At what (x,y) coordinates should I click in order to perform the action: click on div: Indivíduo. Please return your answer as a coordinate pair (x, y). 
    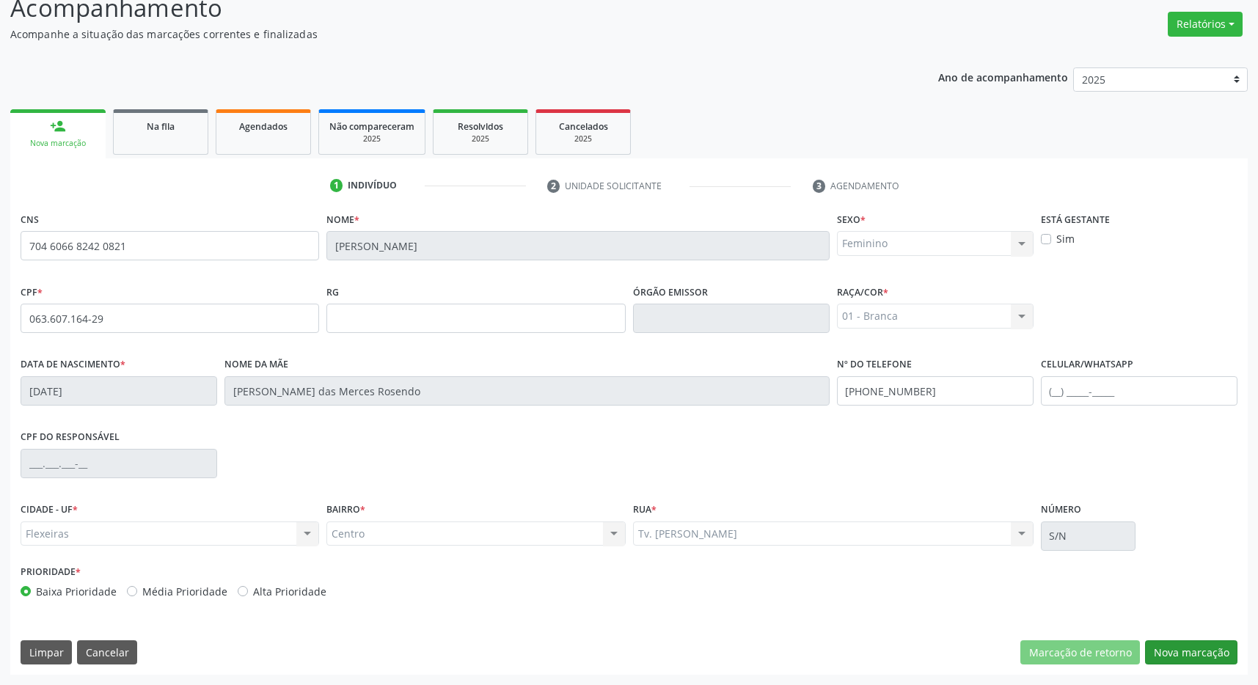
    Looking at the image, I should click on (372, 186).